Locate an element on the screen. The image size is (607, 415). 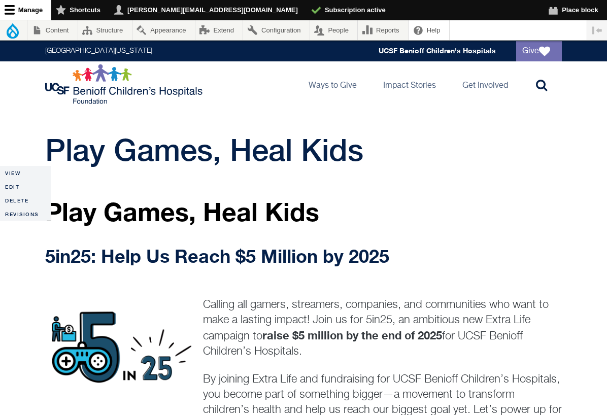
img: Logo for UCSF Benioff Children's Hospitals Foundation is located at coordinates (125, 84).